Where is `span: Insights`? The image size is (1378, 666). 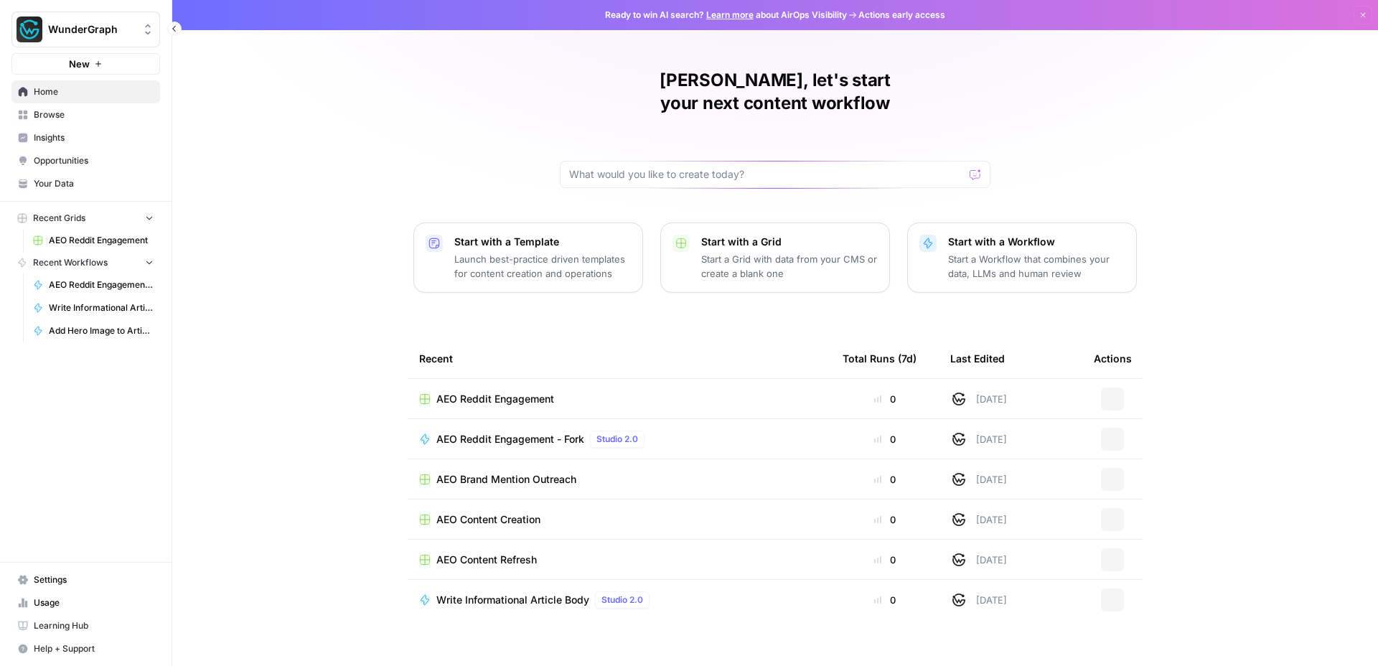
span: Insights is located at coordinates (93, 138).